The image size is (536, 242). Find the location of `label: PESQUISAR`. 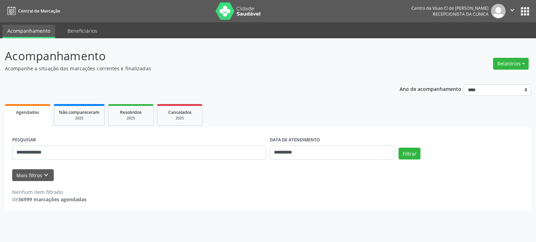

label: PESQUISAR is located at coordinates (24, 140).